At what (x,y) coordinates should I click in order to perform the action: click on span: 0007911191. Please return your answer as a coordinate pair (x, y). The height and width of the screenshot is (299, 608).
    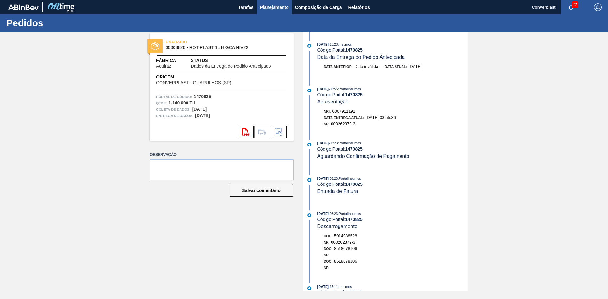
    Looking at the image, I should click on (344, 111).